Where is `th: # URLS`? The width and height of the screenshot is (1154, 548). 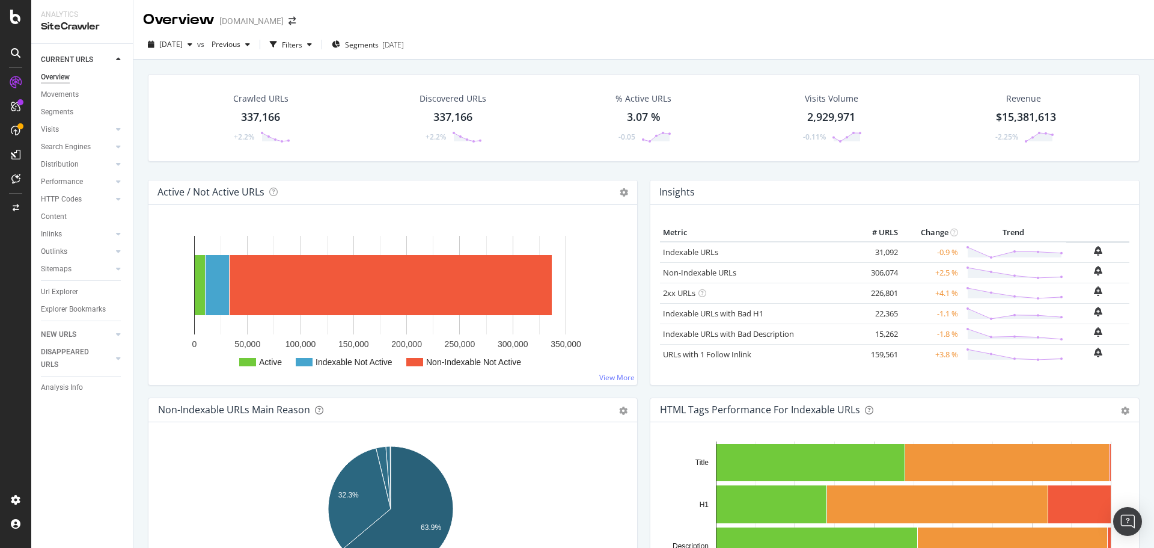 th: # URLS is located at coordinates (877, 233).